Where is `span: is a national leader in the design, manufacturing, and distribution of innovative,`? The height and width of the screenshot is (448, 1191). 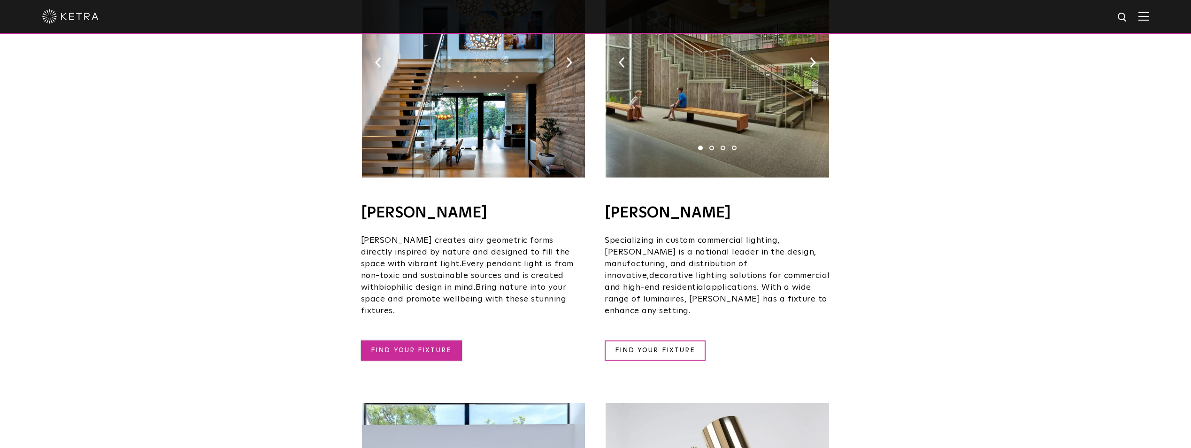
span: is a national leader in the design, manufacturing, and distribution of innovative, is located at coordinates (710, 264).